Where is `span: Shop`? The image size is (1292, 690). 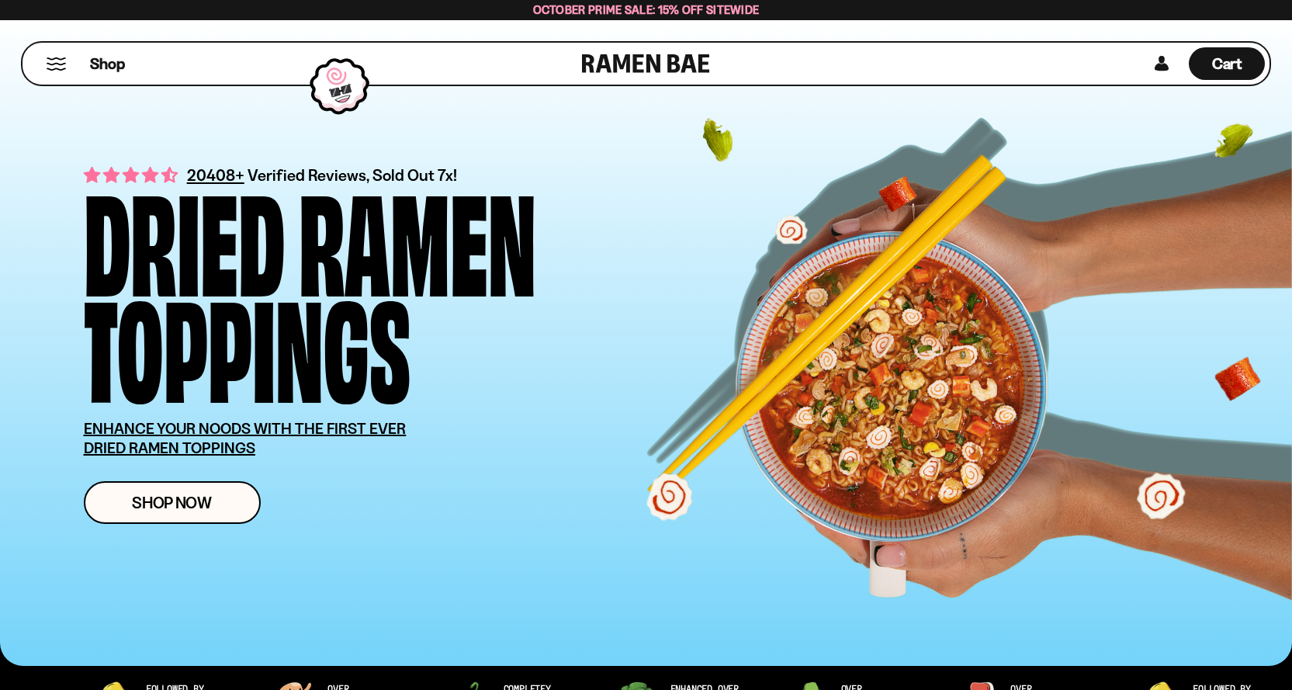
span: Shop is located at coordinates (107, 64).